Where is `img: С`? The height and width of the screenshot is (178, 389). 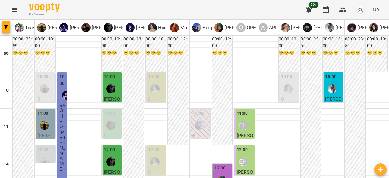
img: С is located at coordinates (42, 28).